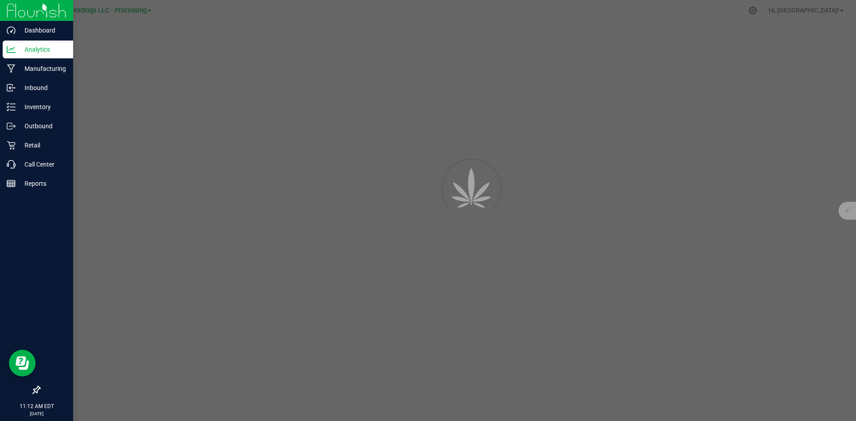 This screenshot has height=421, width=856. Describe the element at coordinates (42, 30) in the screenshot. I see `p: Dashboard` at that location.